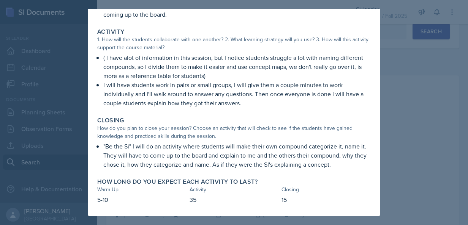 This screenshot has height=225, width=468. I want to click on div: Activity, so click(234, 190).